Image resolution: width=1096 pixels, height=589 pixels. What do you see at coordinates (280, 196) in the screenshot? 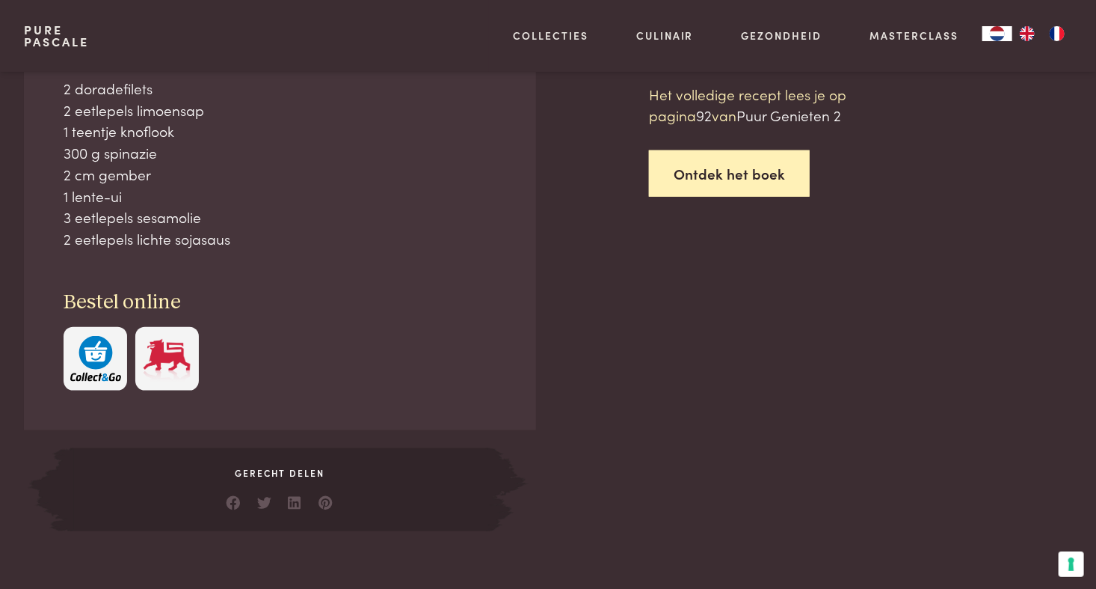
I see `div: 1 lente-ui` at bounding box center [280, 196].